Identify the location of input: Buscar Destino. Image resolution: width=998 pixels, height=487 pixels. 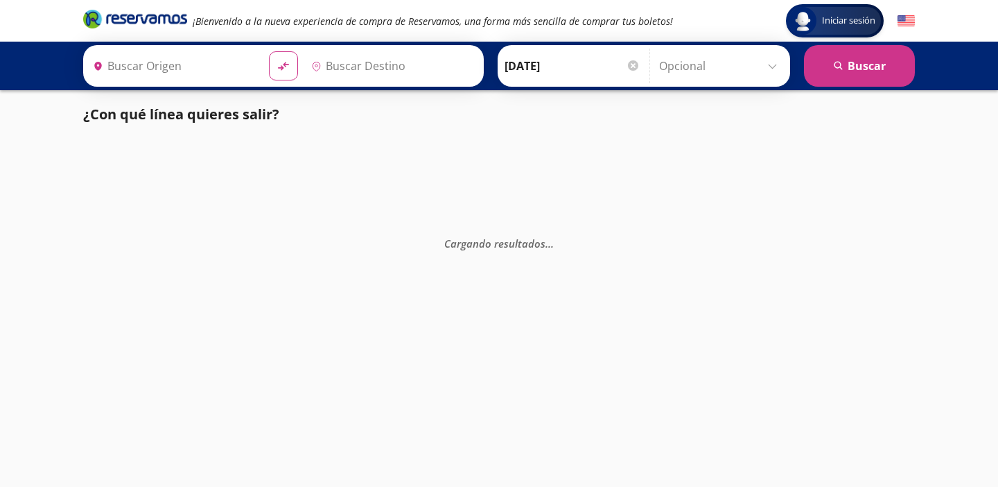
(391, 66).